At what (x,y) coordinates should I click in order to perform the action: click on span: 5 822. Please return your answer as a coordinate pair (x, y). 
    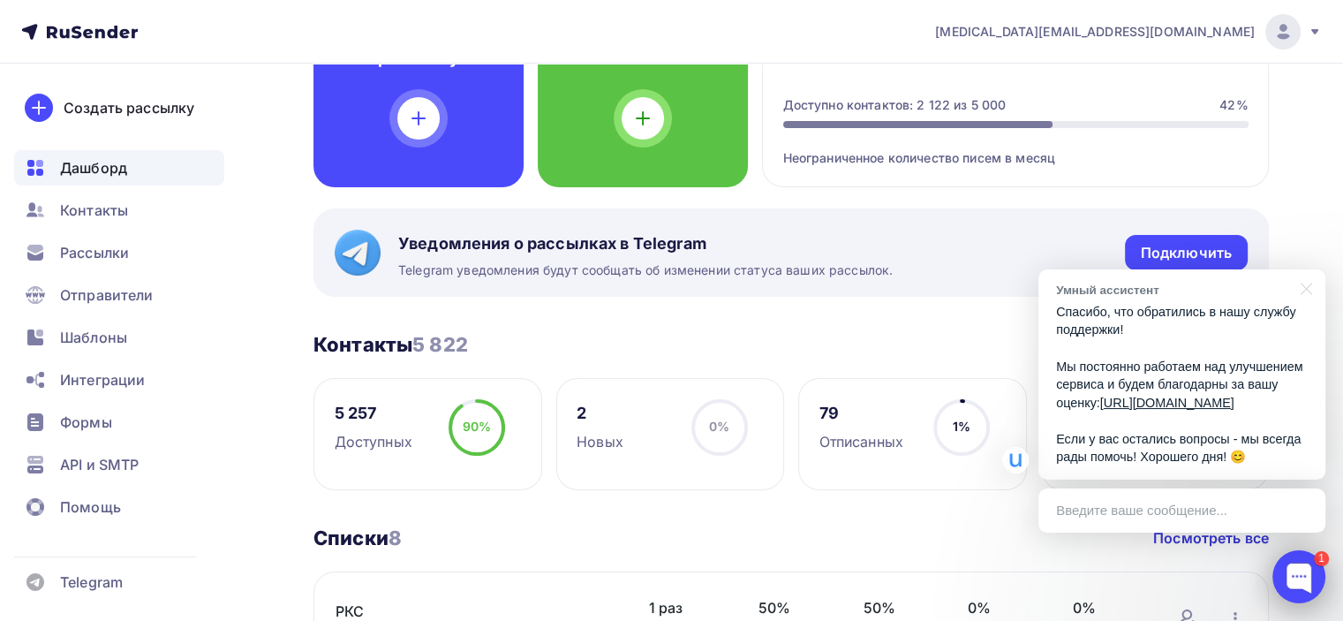
    Looking at the image, I should click on (440, 344).